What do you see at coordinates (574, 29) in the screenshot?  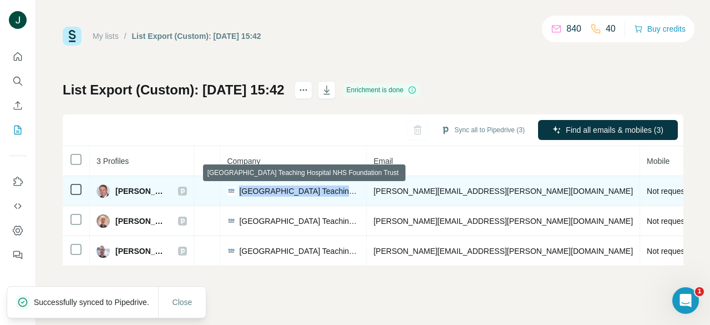 I see `p: 840` at bounding box center [574, 29].